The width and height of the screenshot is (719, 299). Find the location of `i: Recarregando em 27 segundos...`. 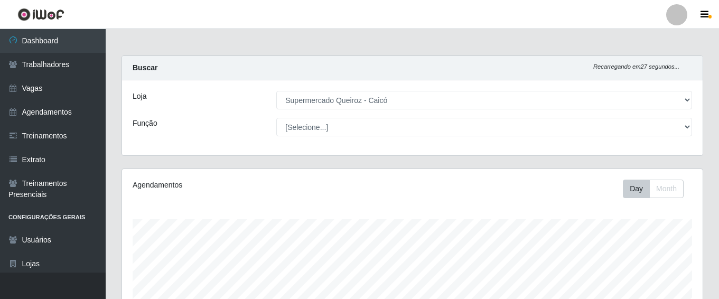

i: Recarregando em 27 segundos... is located at coordinates (636, 67).